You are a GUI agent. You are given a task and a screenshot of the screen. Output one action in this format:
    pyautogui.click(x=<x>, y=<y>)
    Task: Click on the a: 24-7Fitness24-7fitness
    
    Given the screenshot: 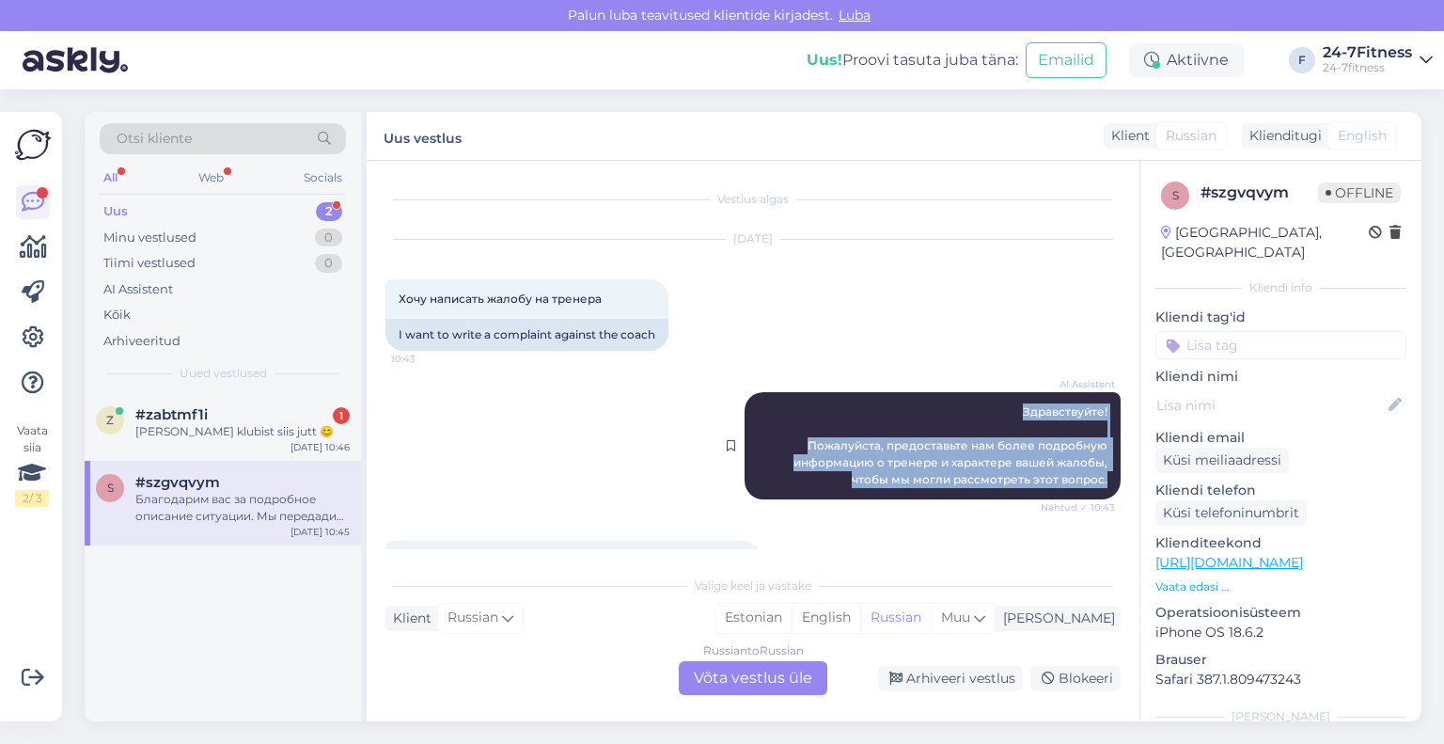 What is the action you would take?
    pyautogui.click(x=1378, y=60)
    